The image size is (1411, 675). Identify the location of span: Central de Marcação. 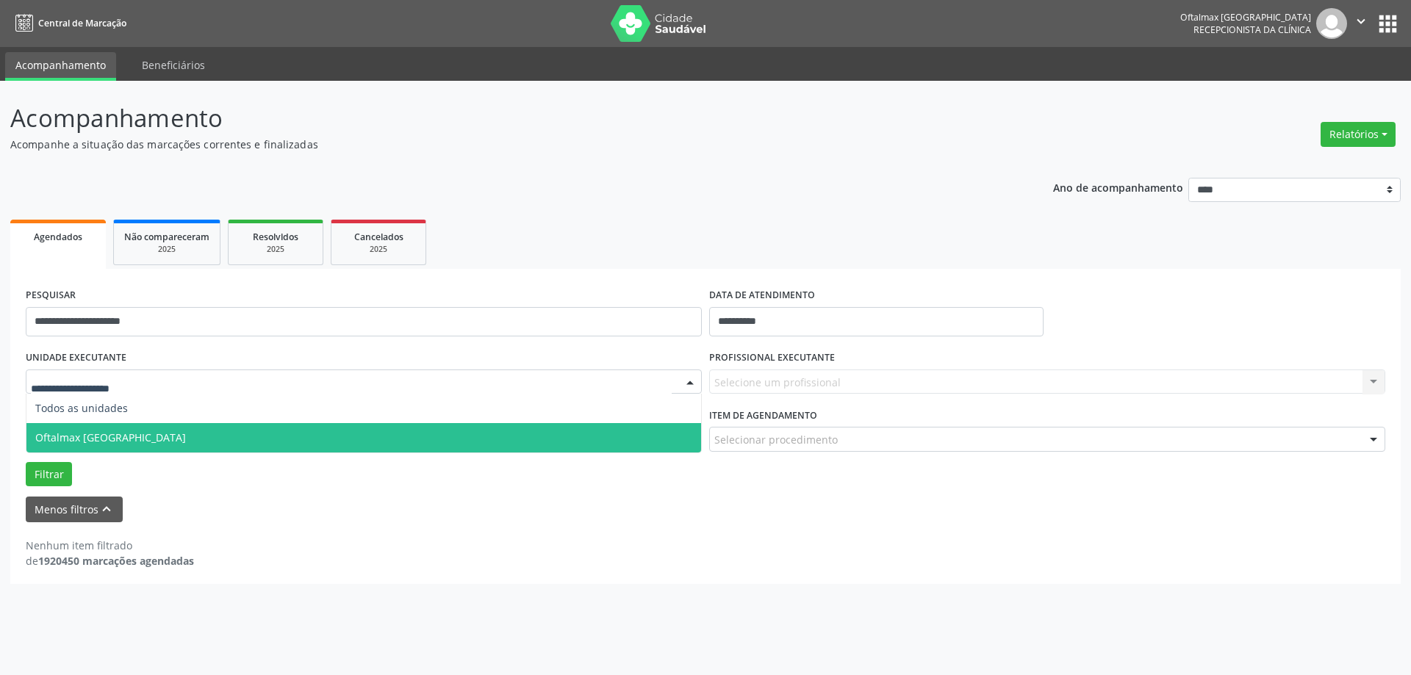
(82, 23).